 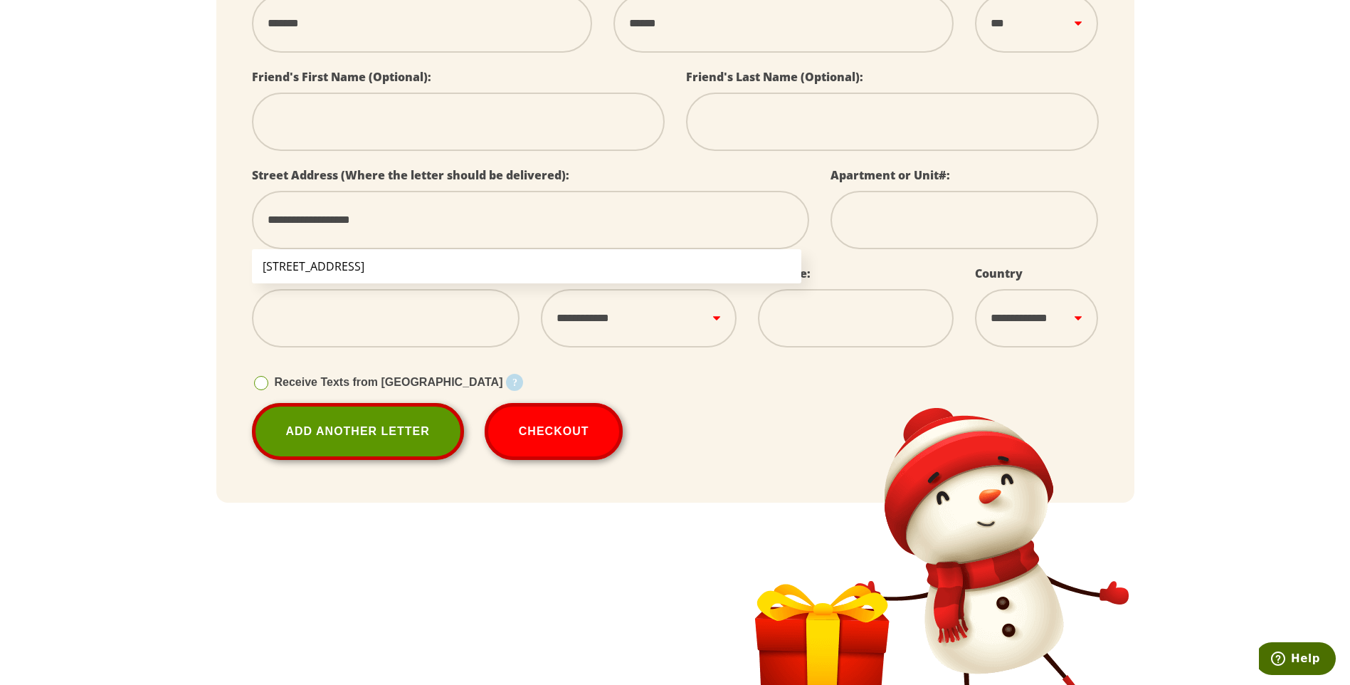 What do you see at coordinates (342, 77) in the screenshot?
I see `label: Friend's First Name (Optional):` at bounding box center [342, 77].